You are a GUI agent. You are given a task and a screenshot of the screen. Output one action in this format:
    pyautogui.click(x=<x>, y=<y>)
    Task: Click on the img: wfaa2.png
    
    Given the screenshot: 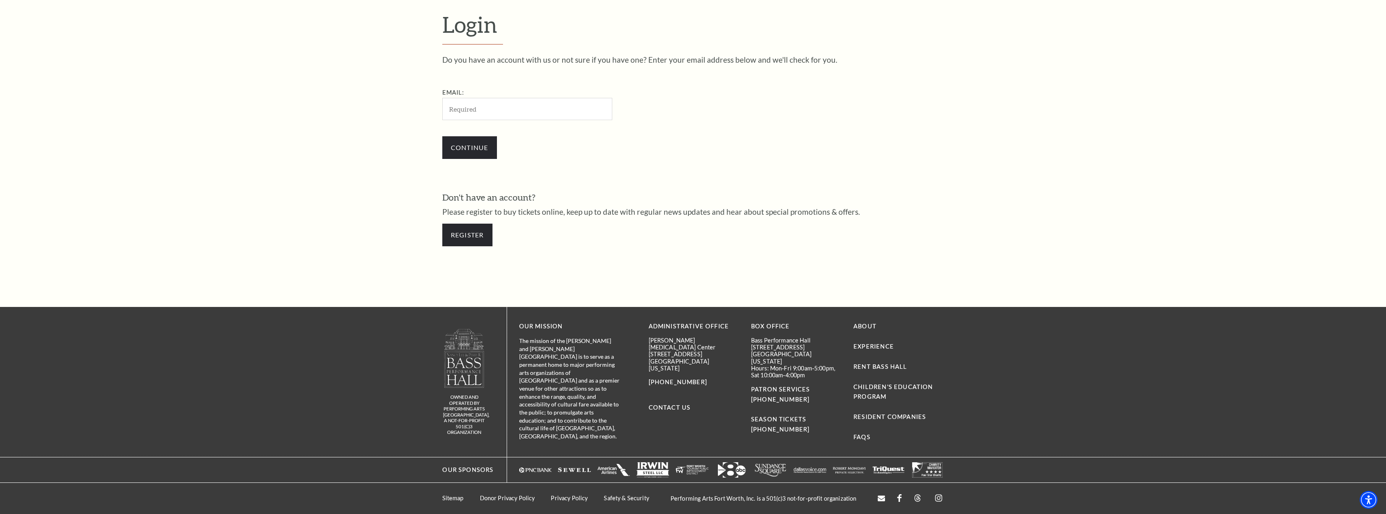 What is the action you would take?
    pyautogui.click(x=731, y=470)
    